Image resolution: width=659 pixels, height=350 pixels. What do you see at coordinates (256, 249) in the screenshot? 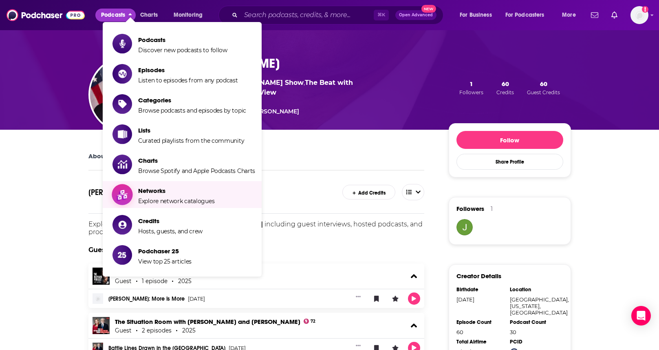
I see `div: The Guest is an outside party who makes an on-air appearance on an episode, often as a participan...` at bounding box center [256, 249].